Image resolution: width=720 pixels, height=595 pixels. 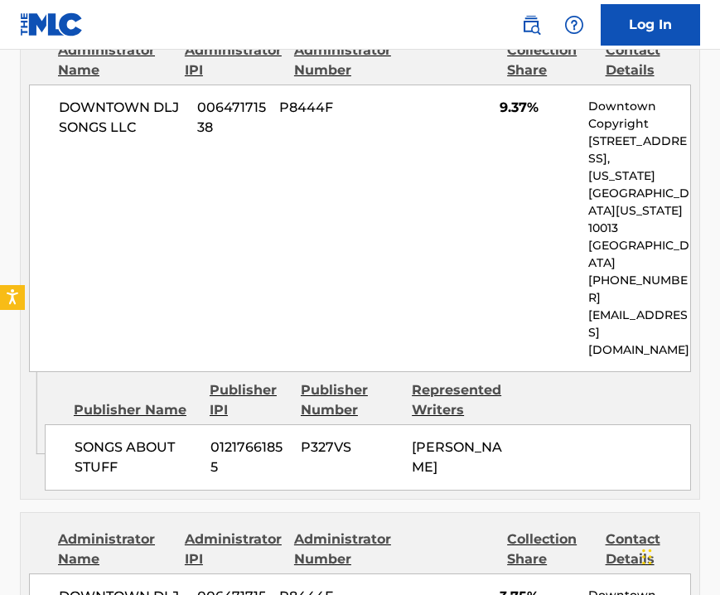 What do you see at coordinates (679, 555) in the screenshot?
I see `div: Chat Widget` at bounding box center [679, 555].